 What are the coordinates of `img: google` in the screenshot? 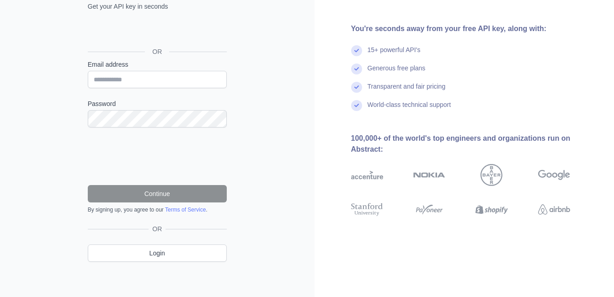 It's located at (554, 175).